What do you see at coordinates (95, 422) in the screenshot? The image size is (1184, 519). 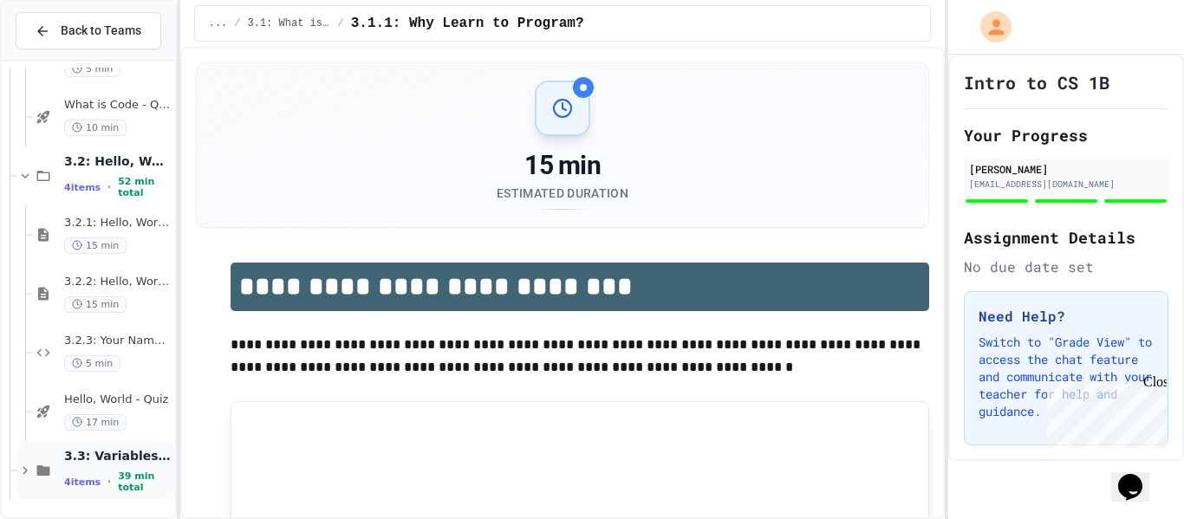 I see `span: 17 min` at bounding box center [95, 422].